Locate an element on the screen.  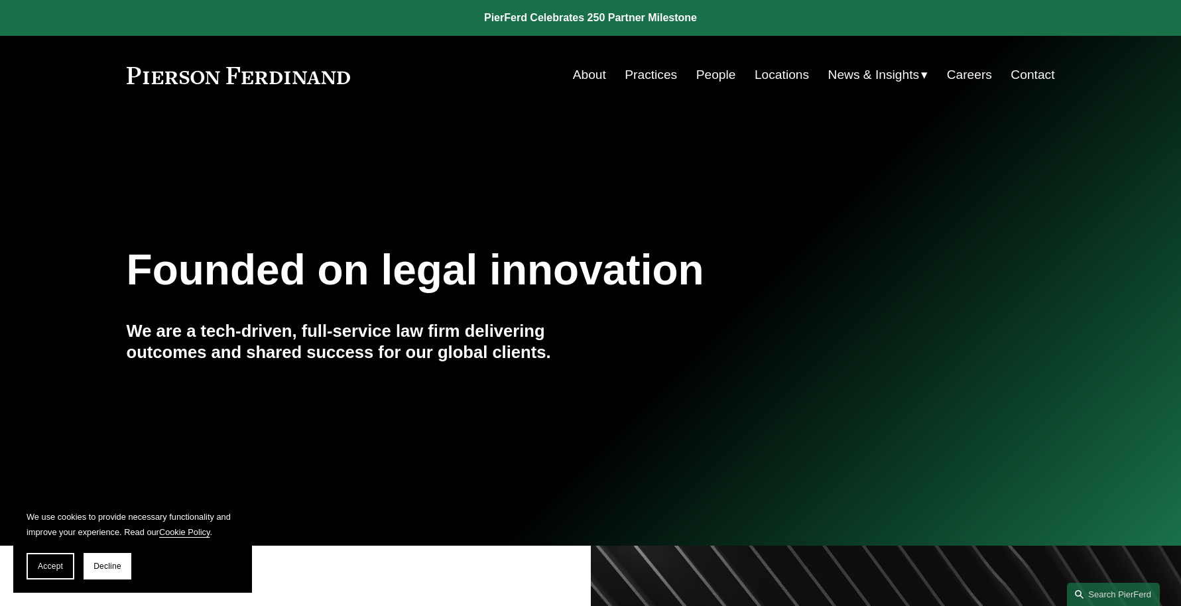
a: Locations is located at coordinates (782, 75).